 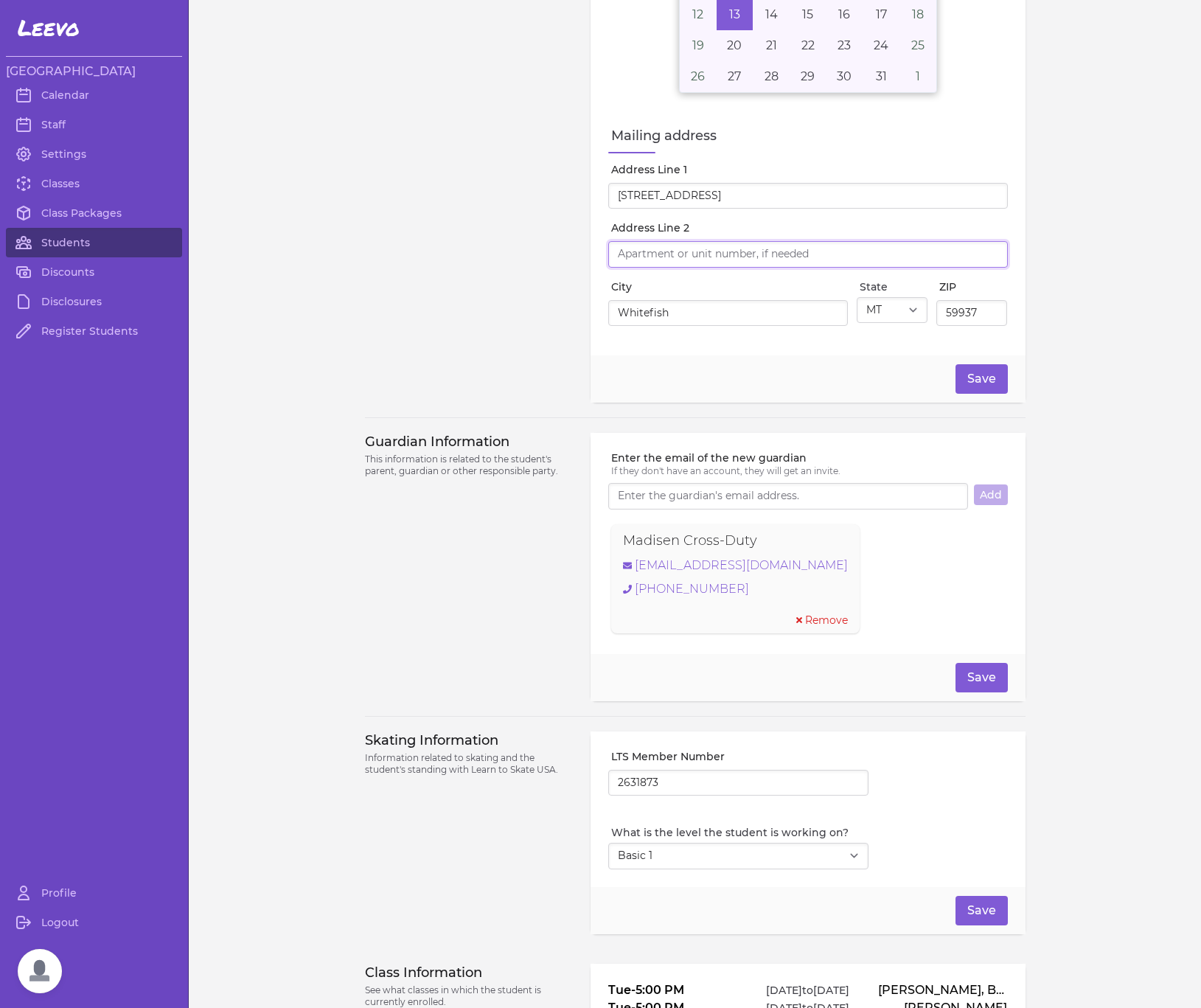 What do you see at coordinates (697, 76) in the screenshot?
I see `abbr: January 26, 2020` at bounding box center [697, 76].